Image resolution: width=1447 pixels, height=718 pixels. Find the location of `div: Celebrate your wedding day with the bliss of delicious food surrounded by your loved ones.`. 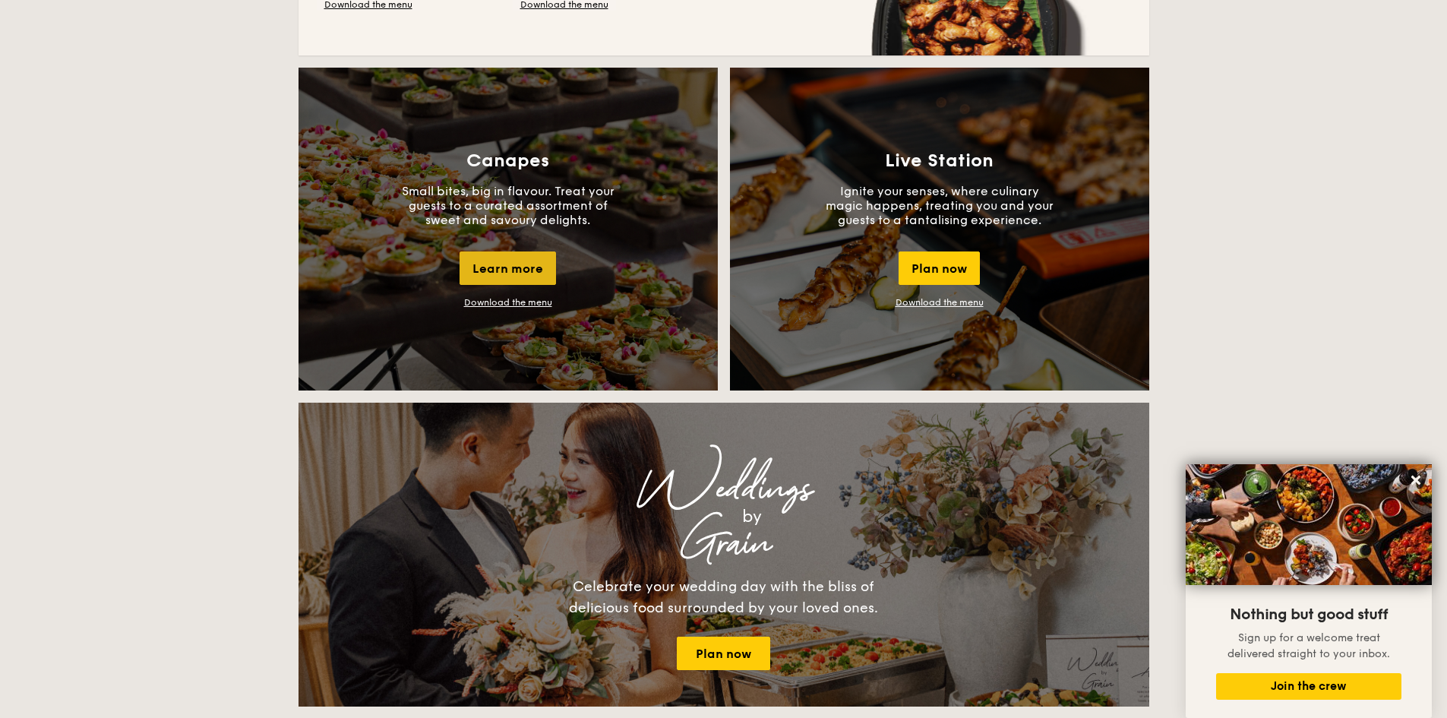

div: Celebrate your wedding day with the bliss of delicious food surrounded by your loved ones. is located at coordinates (724, 597).